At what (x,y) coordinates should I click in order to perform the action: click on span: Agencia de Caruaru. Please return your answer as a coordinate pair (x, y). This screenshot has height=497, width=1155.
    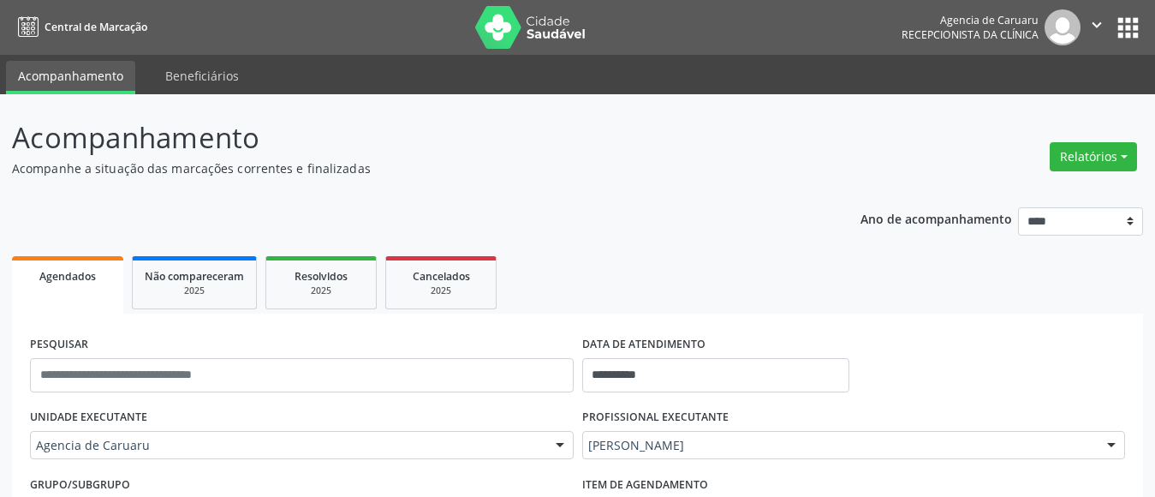
    Looking at the image, I should click on (287, 445).